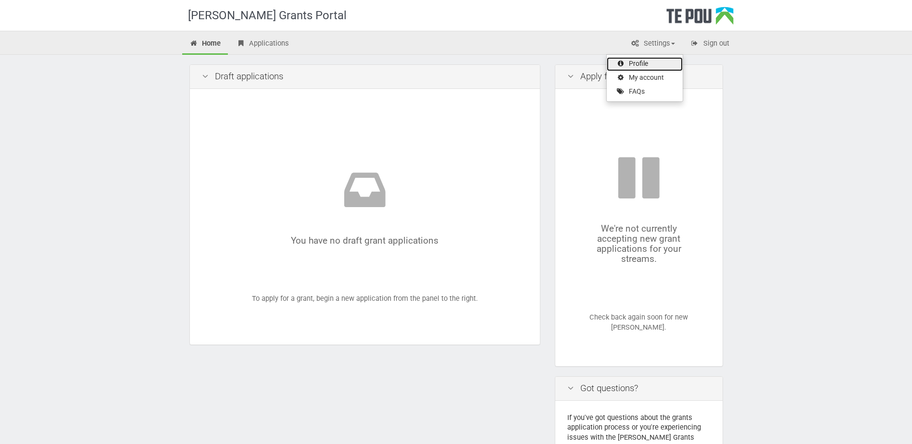 This screenshot has height=444, width=912. I want to click on div: Draft applications, so click(365, 77).